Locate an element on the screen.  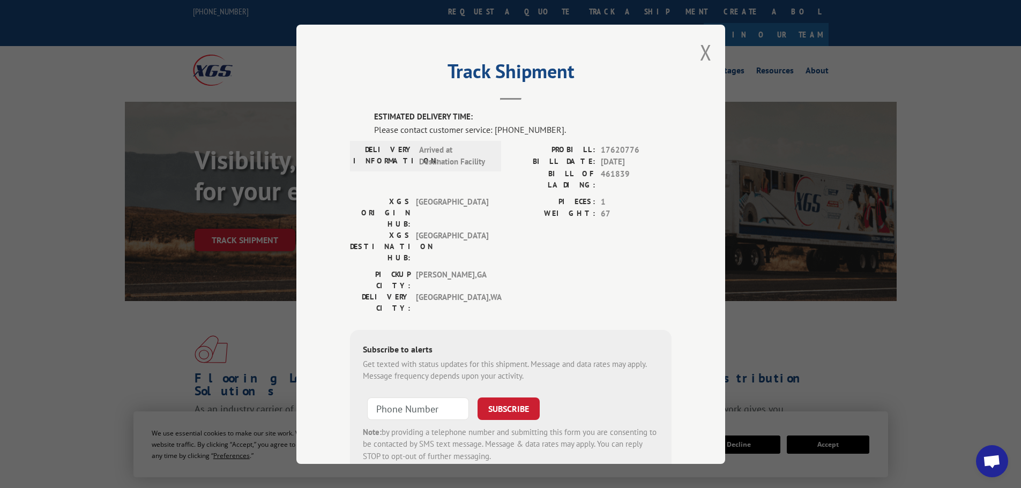
div: Get texted with status updates for this shipment. Message and data rates may apply. Message frequ... is located at coordinates (511, 370).